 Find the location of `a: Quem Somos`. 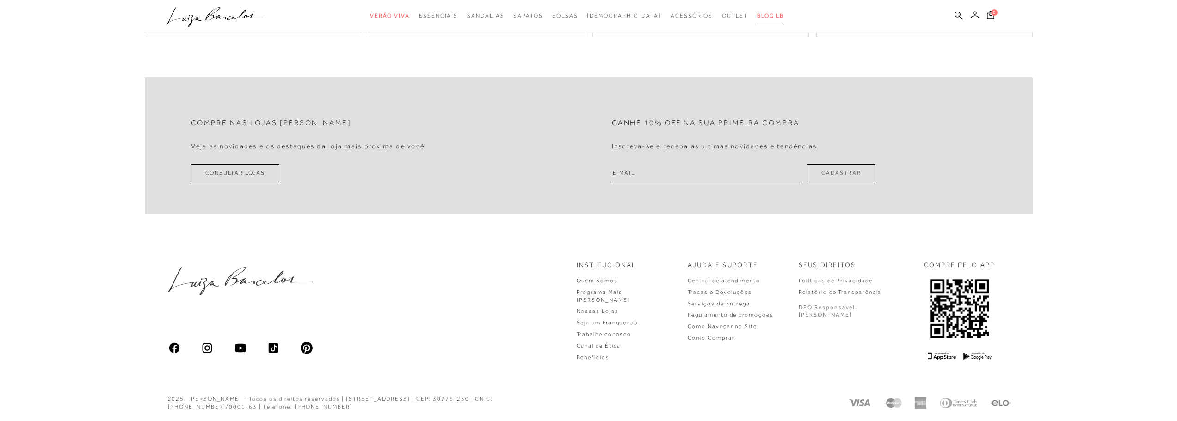

a: Quem Somos is located at coordinates (597, 281).